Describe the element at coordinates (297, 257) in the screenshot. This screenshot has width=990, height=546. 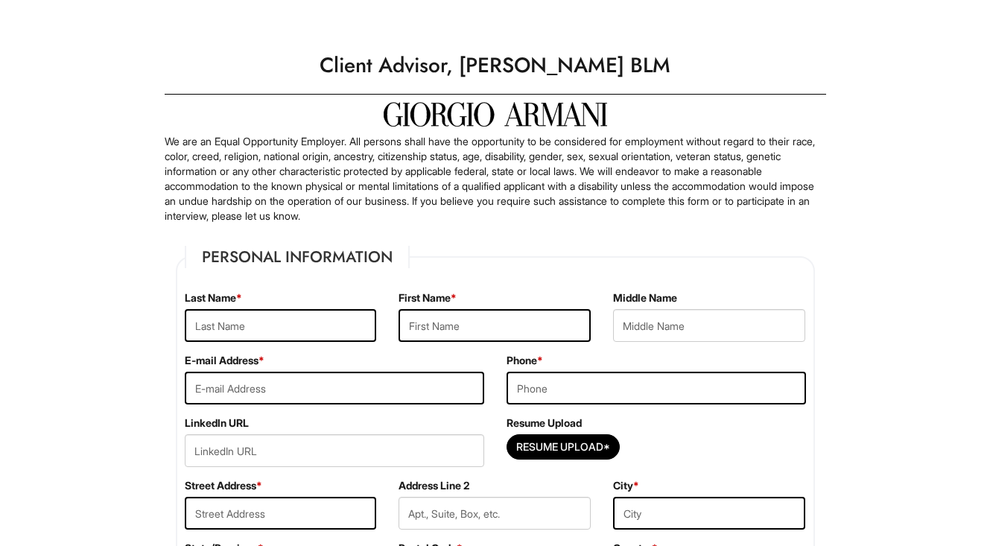
I see `legend: Personal Information` at that location.